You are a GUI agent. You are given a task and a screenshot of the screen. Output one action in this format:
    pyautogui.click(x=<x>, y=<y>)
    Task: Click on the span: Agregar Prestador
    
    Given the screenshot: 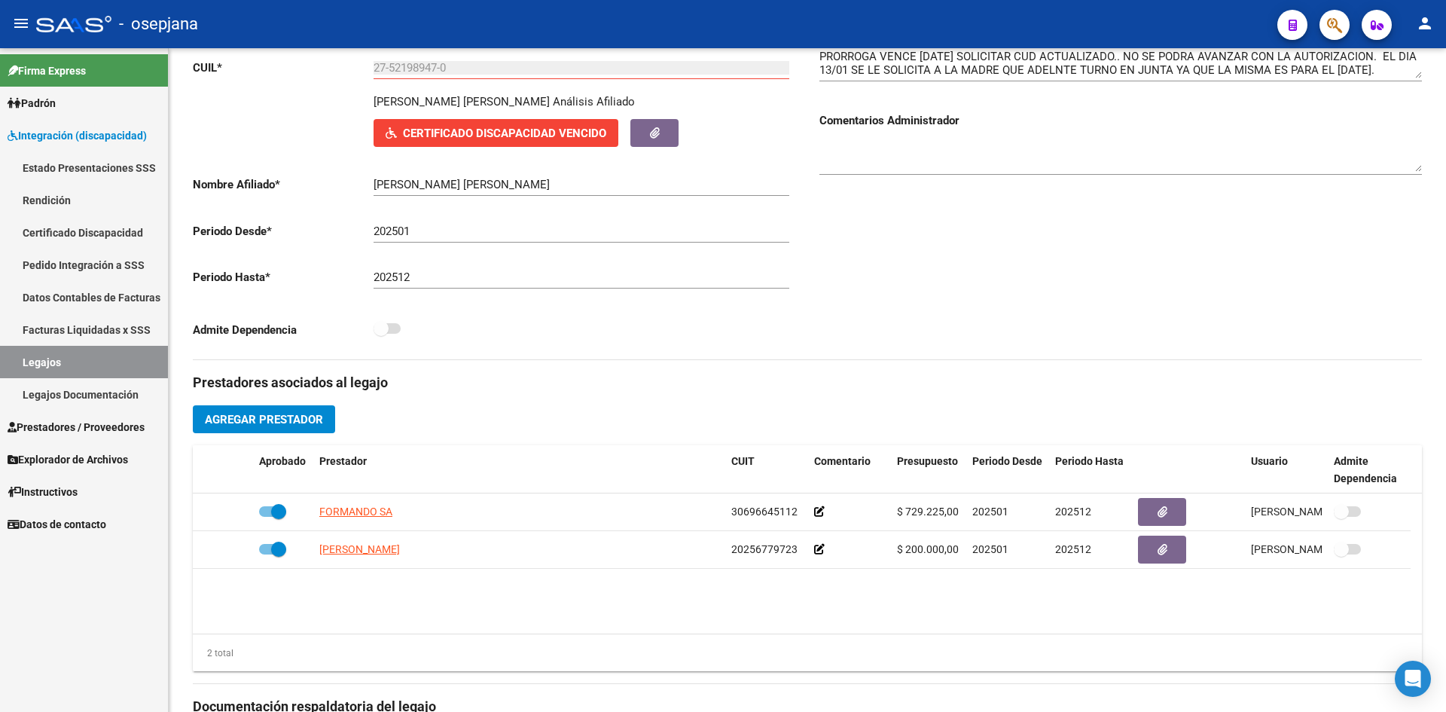 What is the action you would take?
    pyautogui.click(x=264, y=420)
    